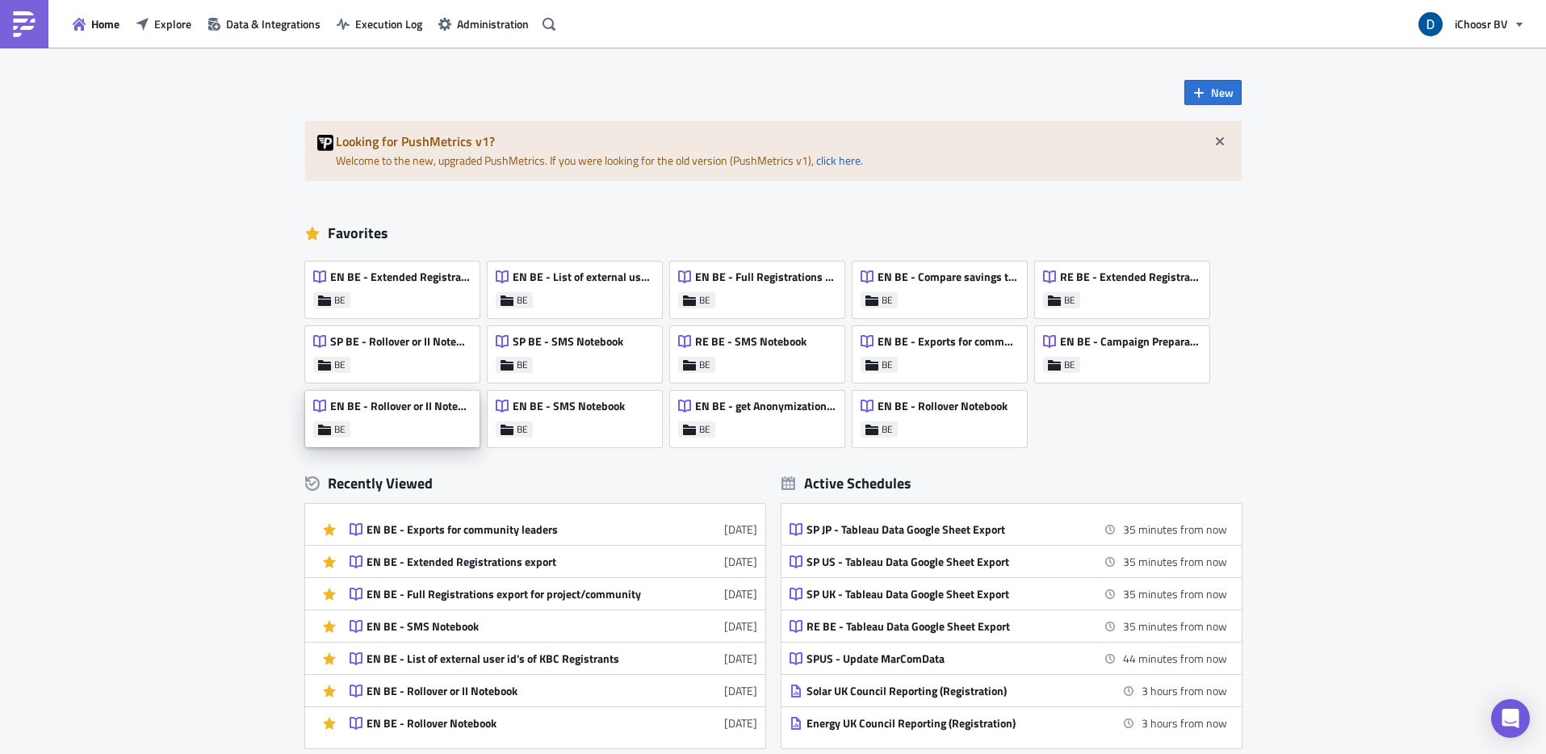  Describe the element at coordinates (762, 415) in the screenshot. I see `a: EN BE - get Anonymization listBE` at that location.